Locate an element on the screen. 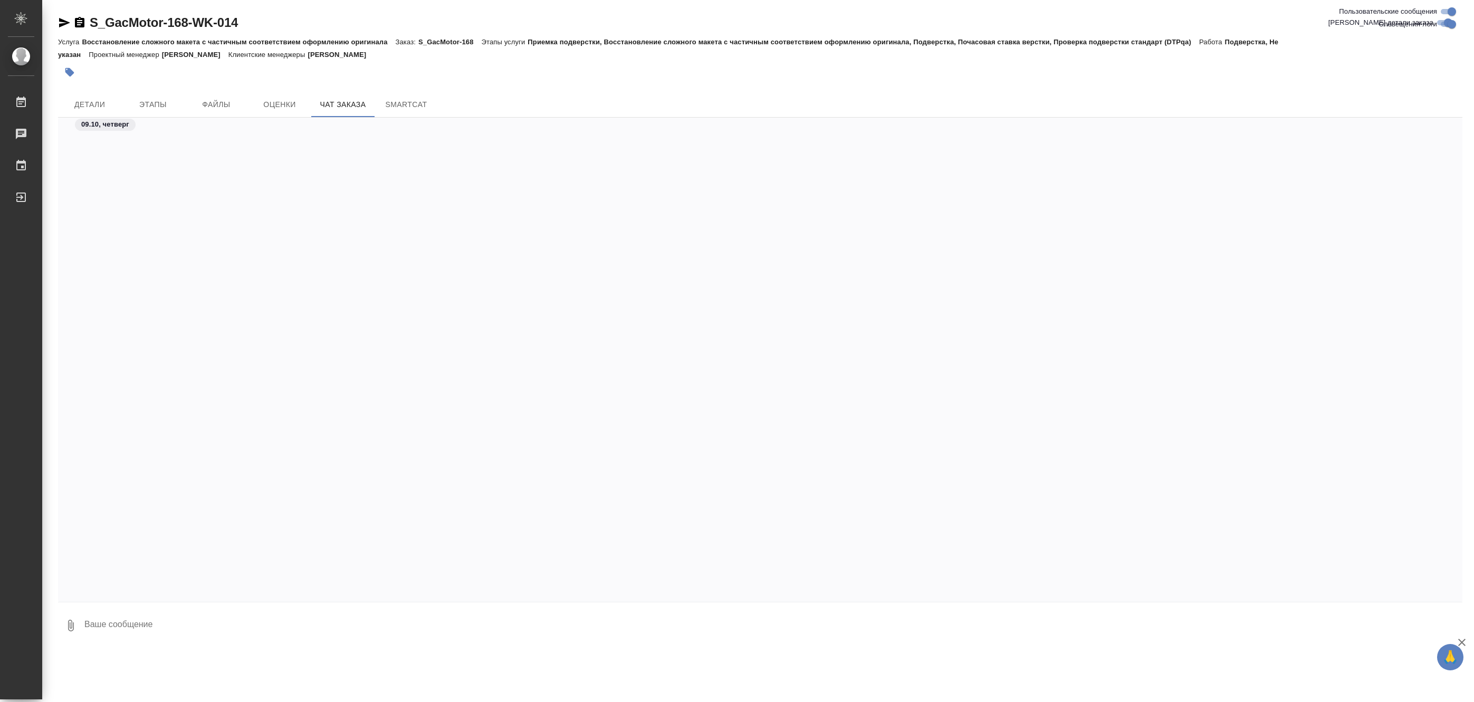  span: SmartCat is located at coordinates (406, 104).